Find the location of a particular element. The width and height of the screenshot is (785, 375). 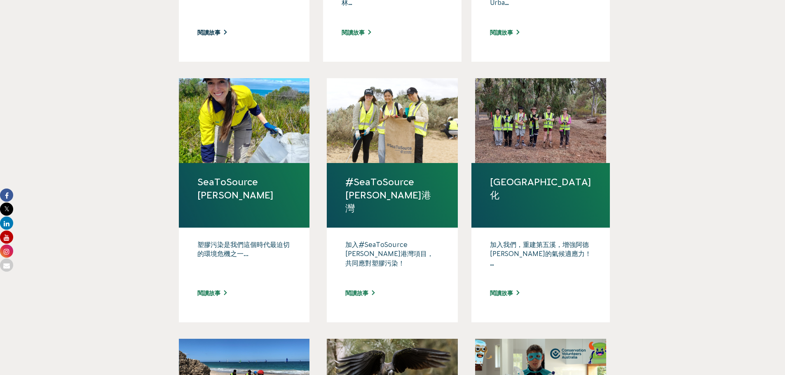

font: 塑膠污染是我們這個時代最迫切的環境危機之一... is located at coordinates (243, 249).